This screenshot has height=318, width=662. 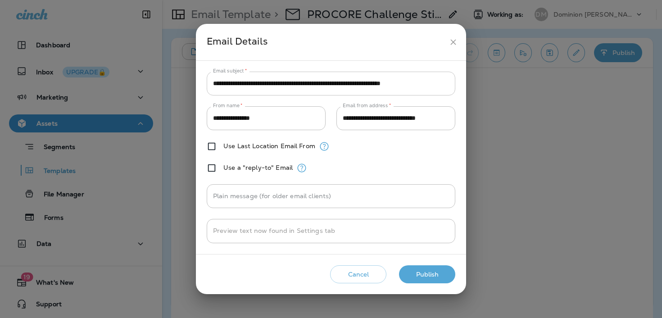 I want to click on button: close, so click(x=453, y=42).